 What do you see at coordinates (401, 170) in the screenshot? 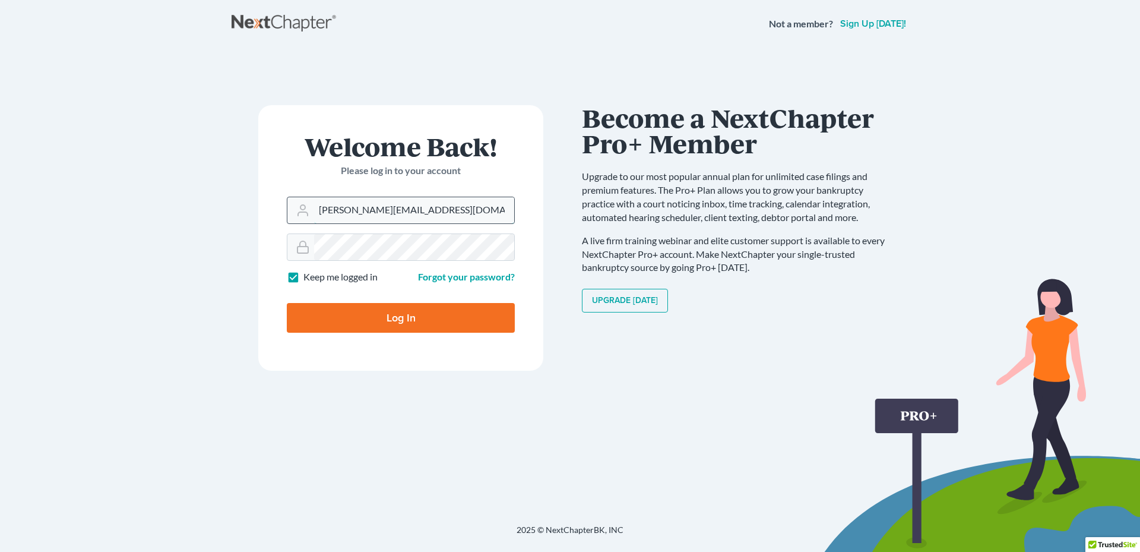
I see `p: Please log in to your account` at bounding box center [401, 170].